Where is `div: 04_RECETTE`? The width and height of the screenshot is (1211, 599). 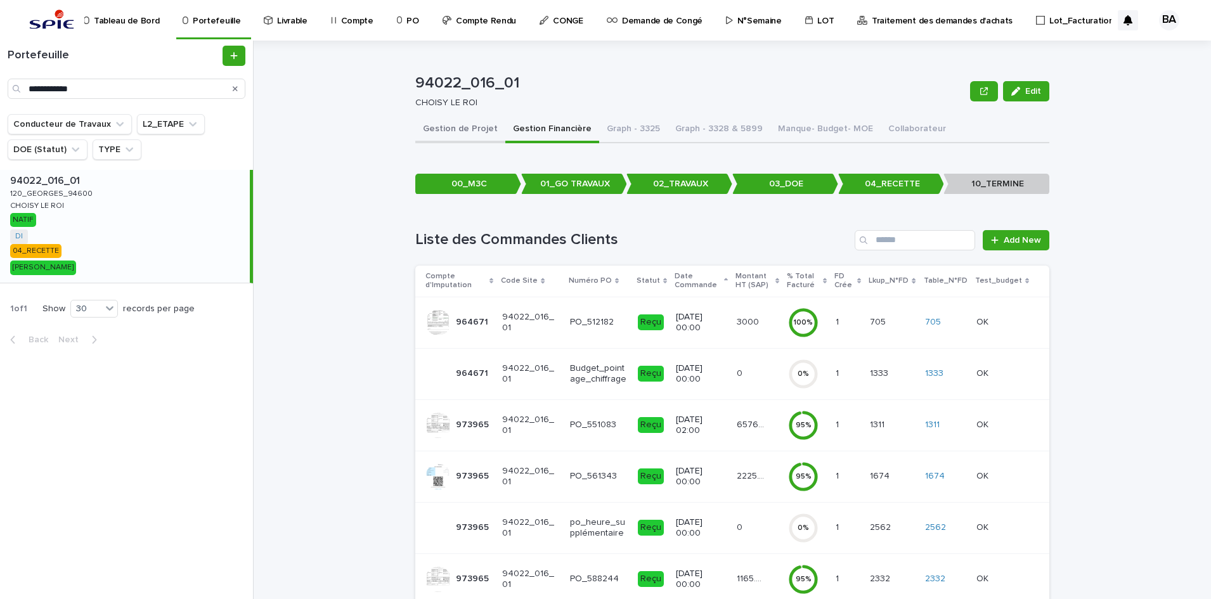 div: 04_RECETTE is located at coordinates (36, 251).